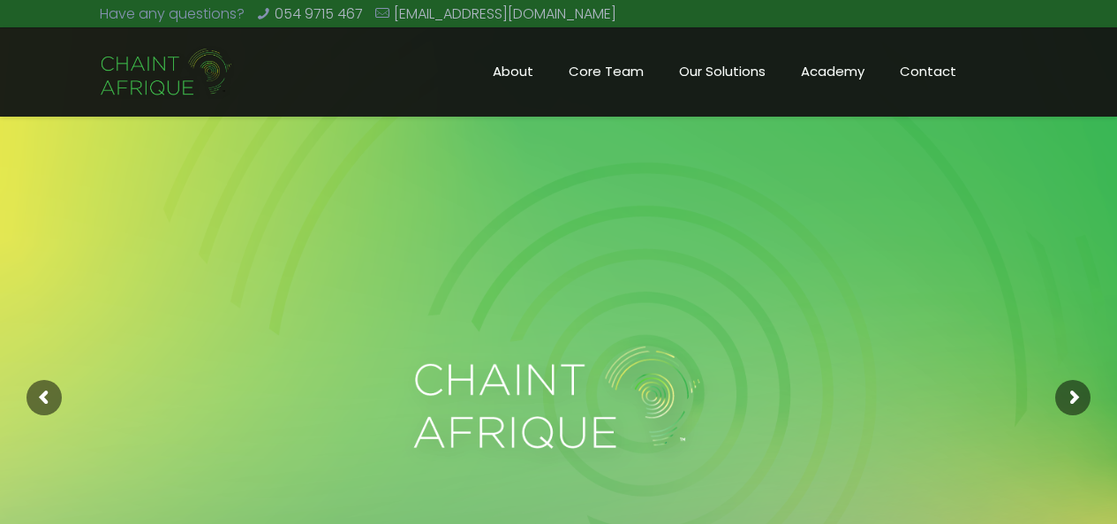 This screenshot has width=1117, height=524. Describe the element at coordinates (722, 72) in the screenshot. I see `a: Our Solutions` at that location.